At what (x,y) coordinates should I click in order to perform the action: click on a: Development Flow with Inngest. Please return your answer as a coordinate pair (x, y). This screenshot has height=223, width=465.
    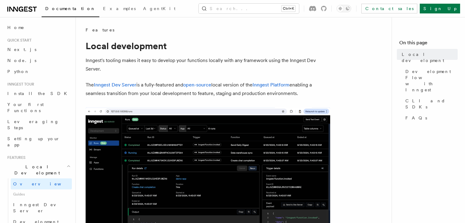
    Looking at the image, I should click on (430, 81).